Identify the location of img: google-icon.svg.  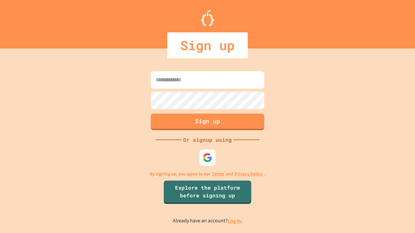
(207, 158).